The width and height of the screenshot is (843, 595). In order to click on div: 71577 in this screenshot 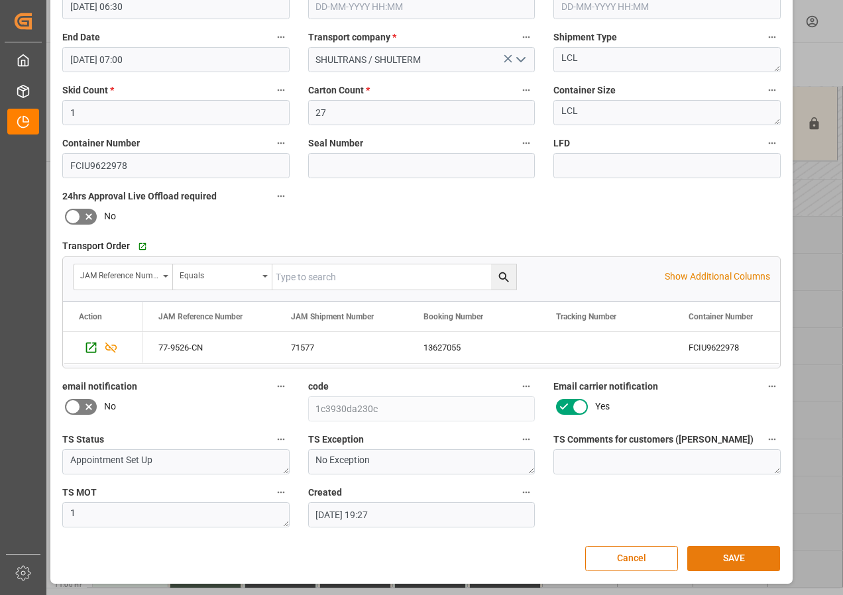, I will do `click(341, 347)`.